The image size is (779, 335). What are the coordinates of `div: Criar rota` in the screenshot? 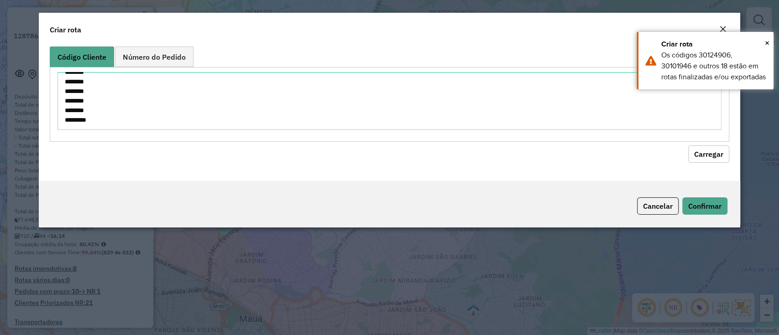 It's located at (714, 44).